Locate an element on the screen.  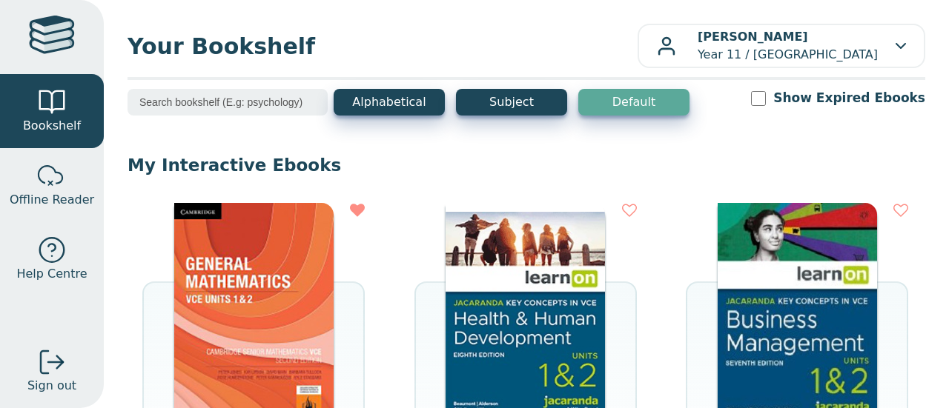
span: Your Bookshelf is located at coordinates (382, 46).